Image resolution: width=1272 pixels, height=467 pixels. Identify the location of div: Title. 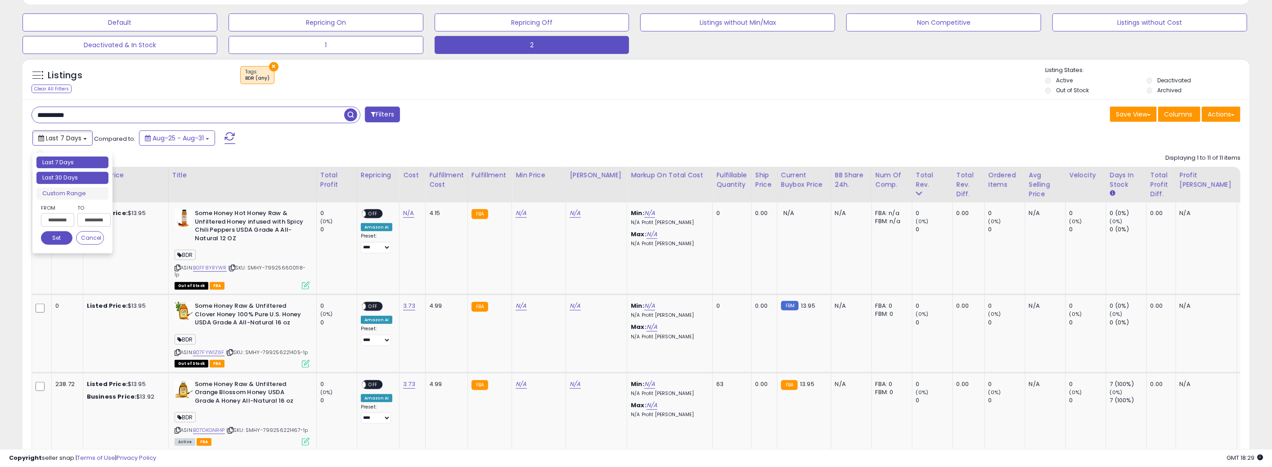
(242, 175).